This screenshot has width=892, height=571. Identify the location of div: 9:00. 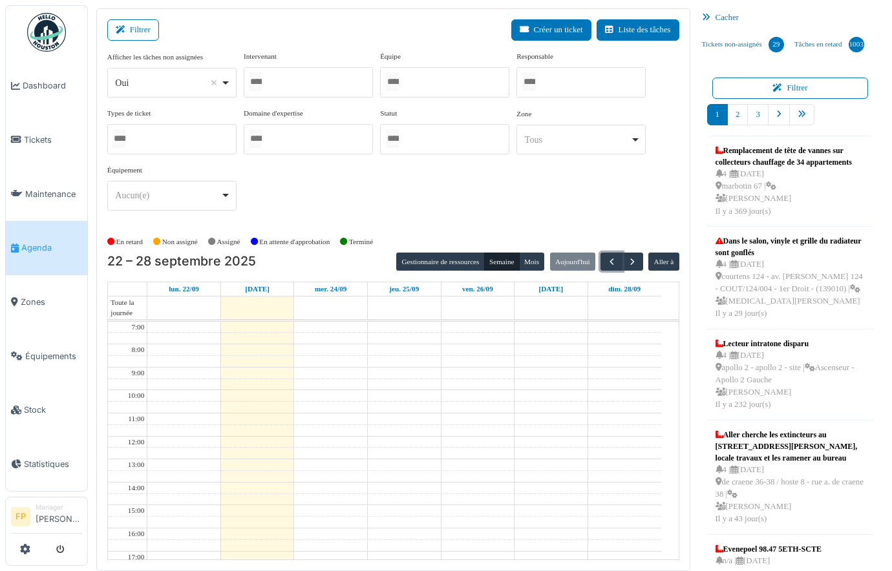
(138, 373).